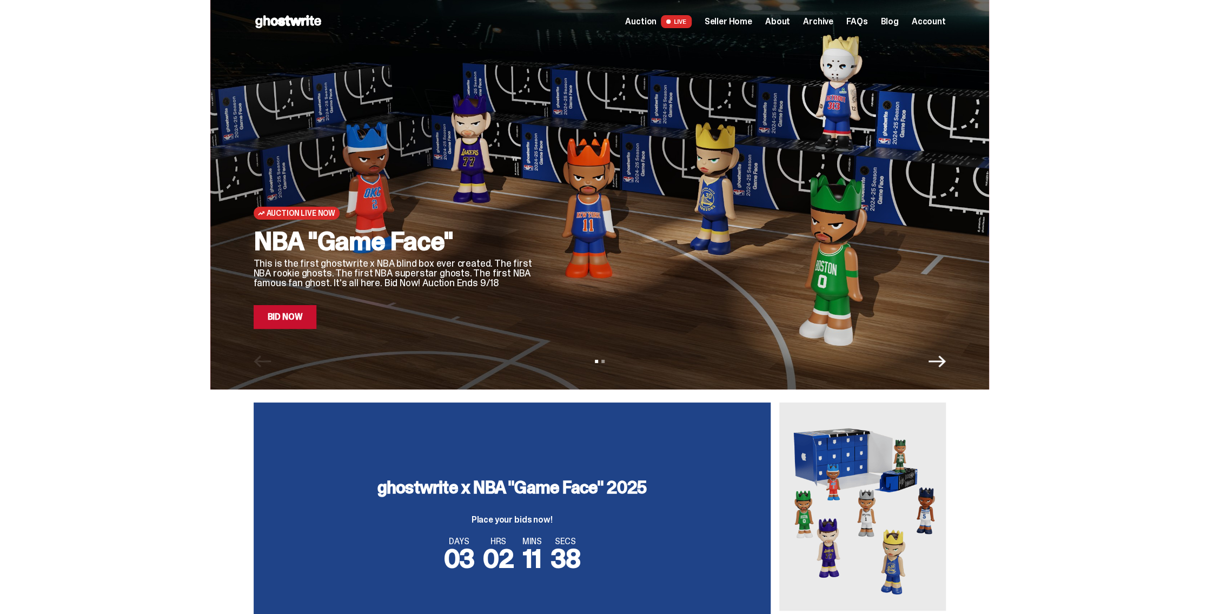 This screenshot has height=614, width=1207. What do you see at coordinates (459, 558) in the screenshot?
I see `span: 03` at bounding box center [459, 558].